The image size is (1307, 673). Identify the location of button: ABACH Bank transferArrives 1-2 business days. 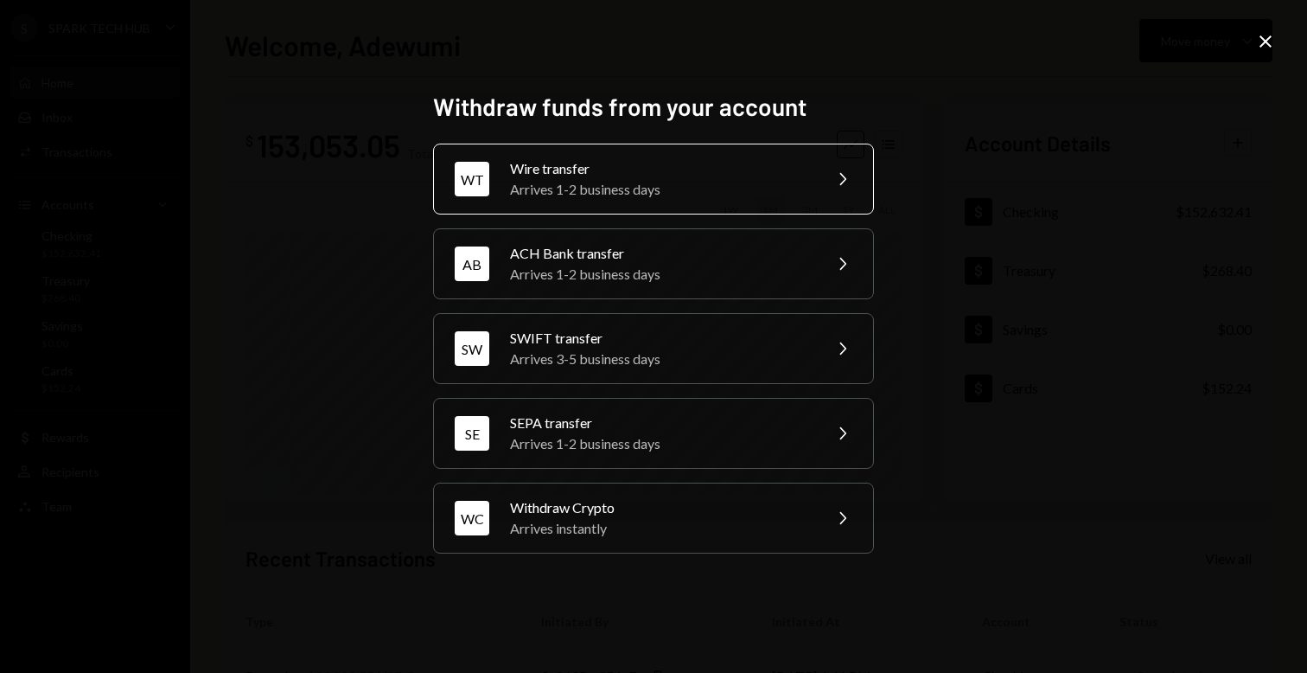
(653, 264).